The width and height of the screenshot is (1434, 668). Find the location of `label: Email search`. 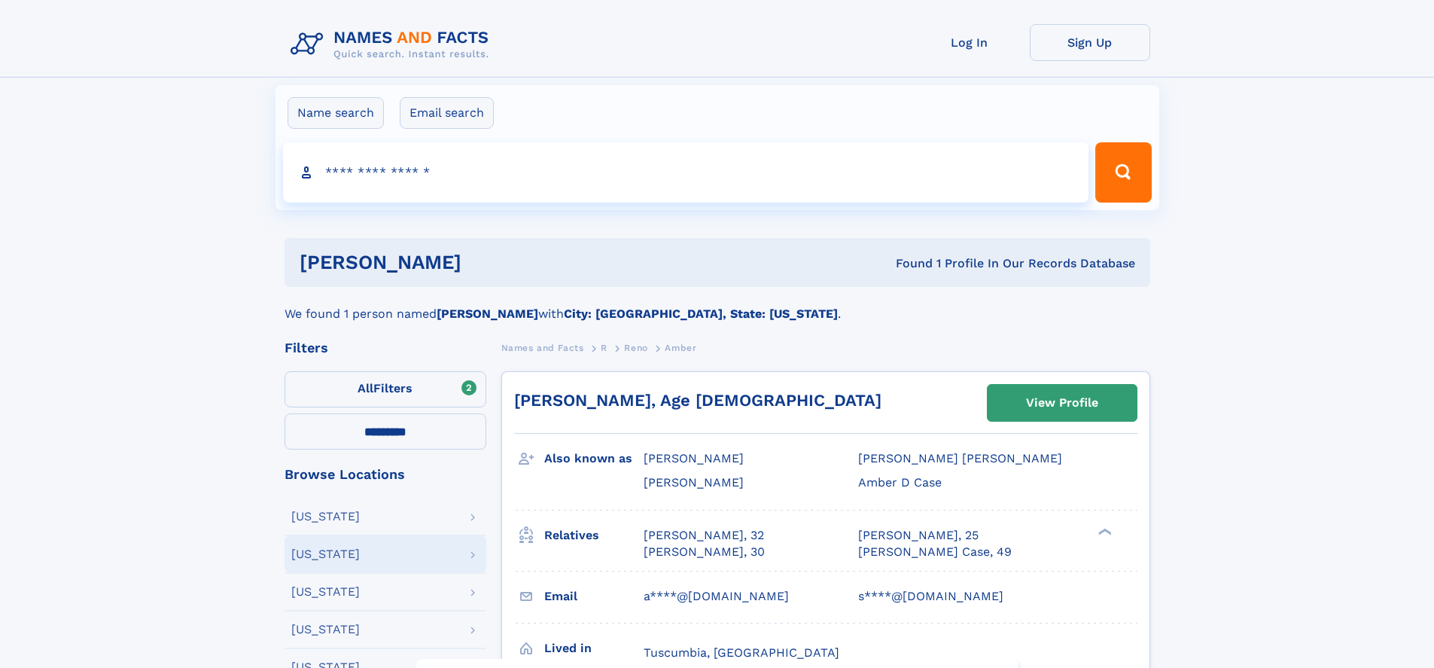

label: Email search is located at coordinates (446, 113).